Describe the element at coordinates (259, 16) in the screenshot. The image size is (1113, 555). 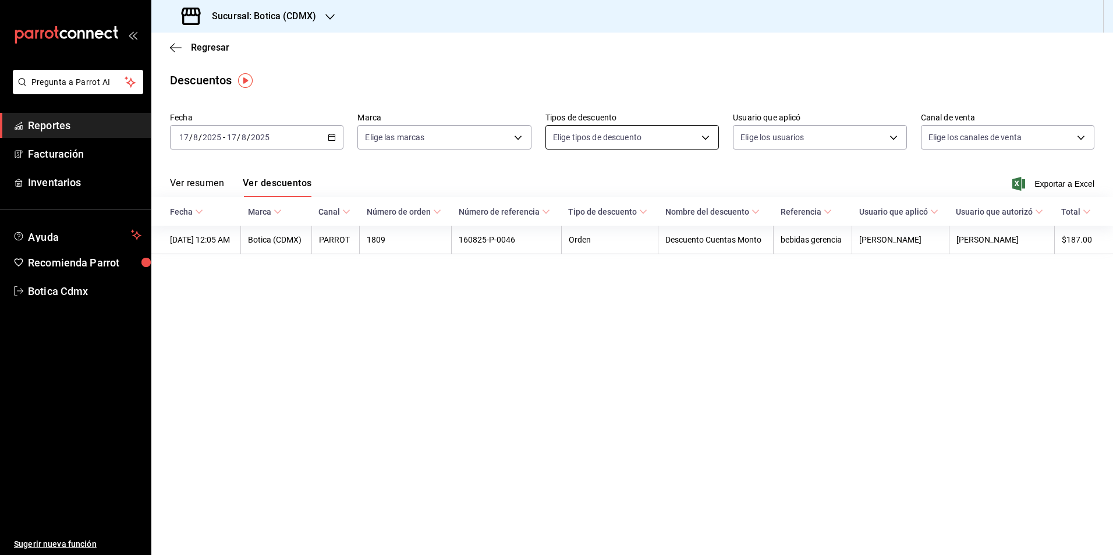
I see `h3: Sucursal: Botica (CDMX)` at that location.